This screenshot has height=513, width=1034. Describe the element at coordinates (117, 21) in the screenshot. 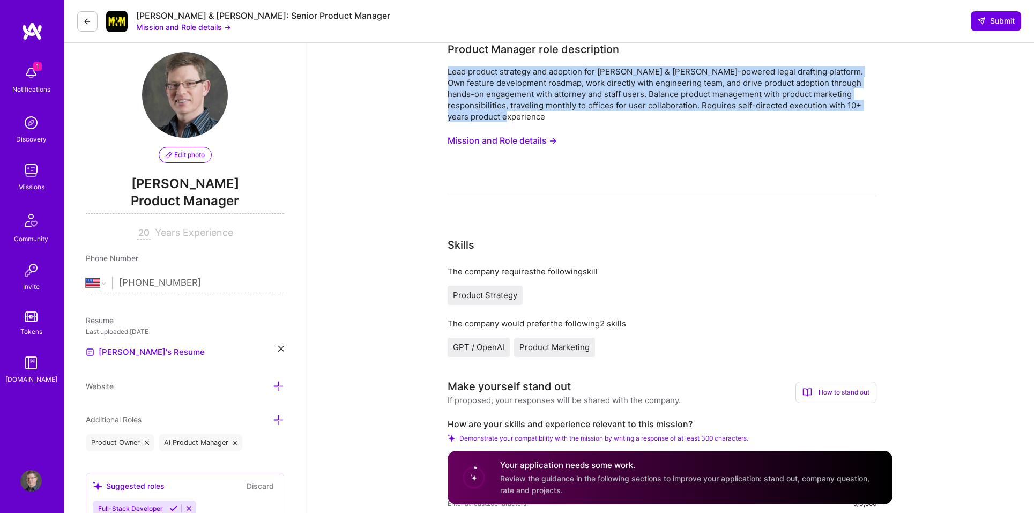

I see `img: Company Logo` at that location.